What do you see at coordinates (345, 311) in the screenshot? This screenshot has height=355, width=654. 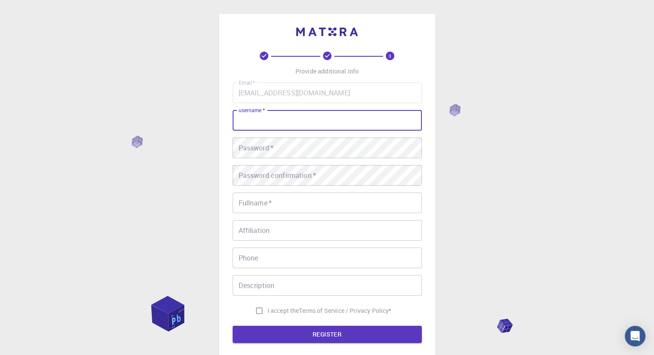 I see `a: Terms of Service / Privacy Policy*` at bounding box center [345, 311].